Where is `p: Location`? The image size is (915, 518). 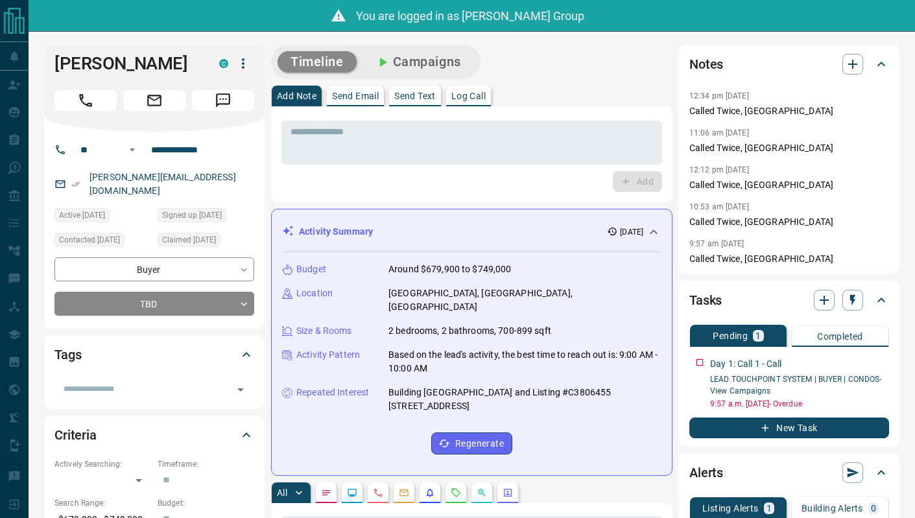 p: Location is located at coordinates (315, 293).